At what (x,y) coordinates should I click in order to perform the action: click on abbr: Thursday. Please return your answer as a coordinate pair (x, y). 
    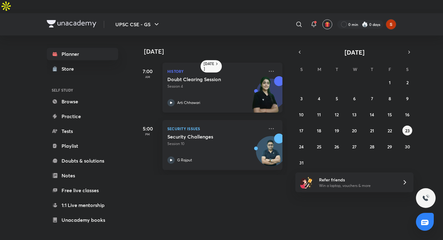
    Looking at the image, I should click on (372, 69).